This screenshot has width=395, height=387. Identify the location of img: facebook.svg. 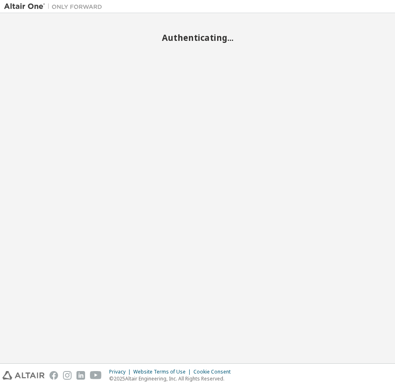
(54, 375).